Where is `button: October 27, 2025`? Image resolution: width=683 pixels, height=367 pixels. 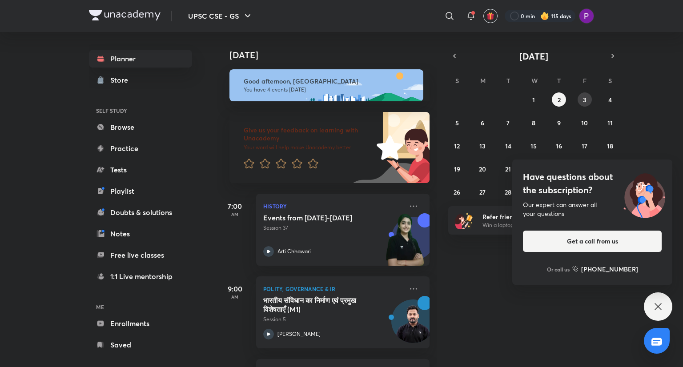
button: October 27, 2025 is located at coordinates (483, 192).